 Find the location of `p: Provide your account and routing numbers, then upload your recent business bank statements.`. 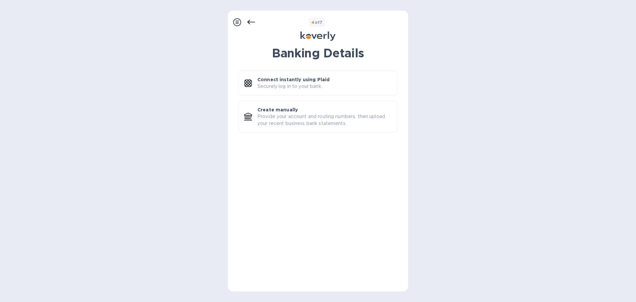

p: Provide your account and routing numbers, then upload your recent business bank statements. is located at coordinates (325, 120).